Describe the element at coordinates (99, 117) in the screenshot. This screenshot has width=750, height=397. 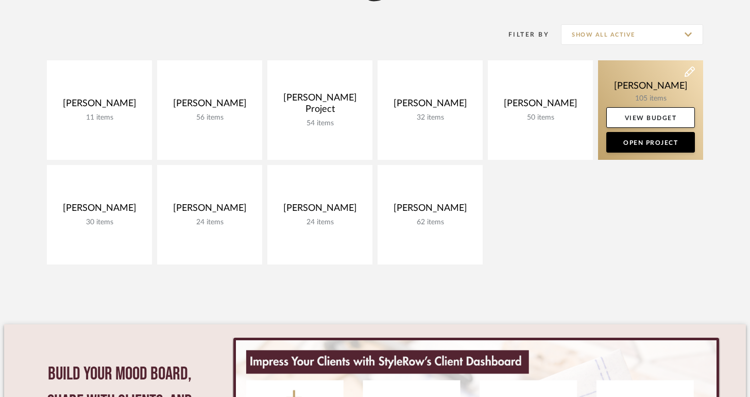
I see `div: 11 items` at that location.